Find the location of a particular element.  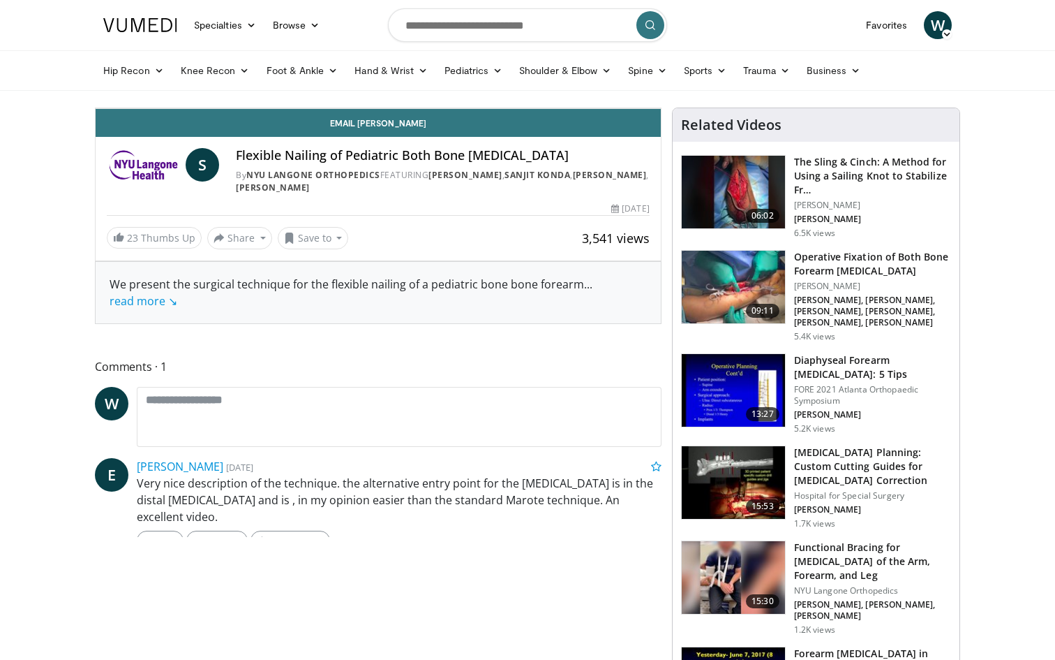

span: S is located at coordinates (202, 165).